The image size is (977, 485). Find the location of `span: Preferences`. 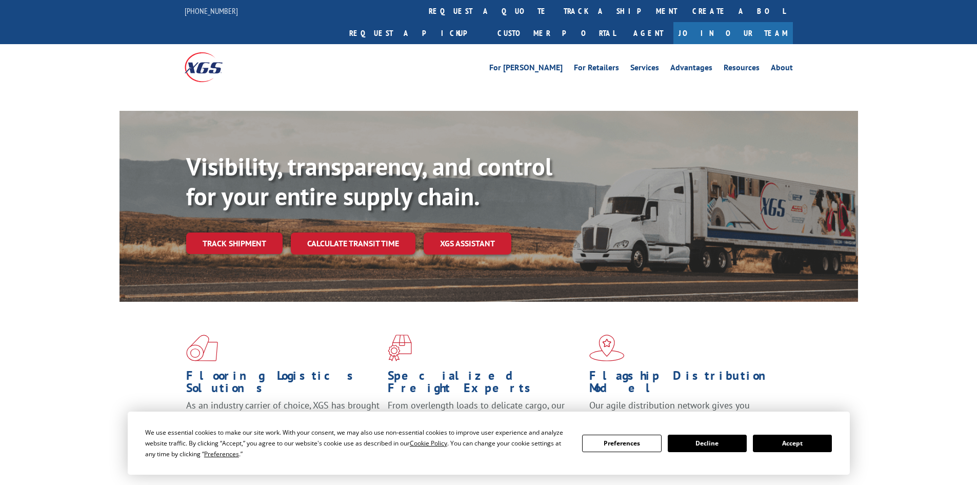

span: Preferences is located at coordinates (222, 454).